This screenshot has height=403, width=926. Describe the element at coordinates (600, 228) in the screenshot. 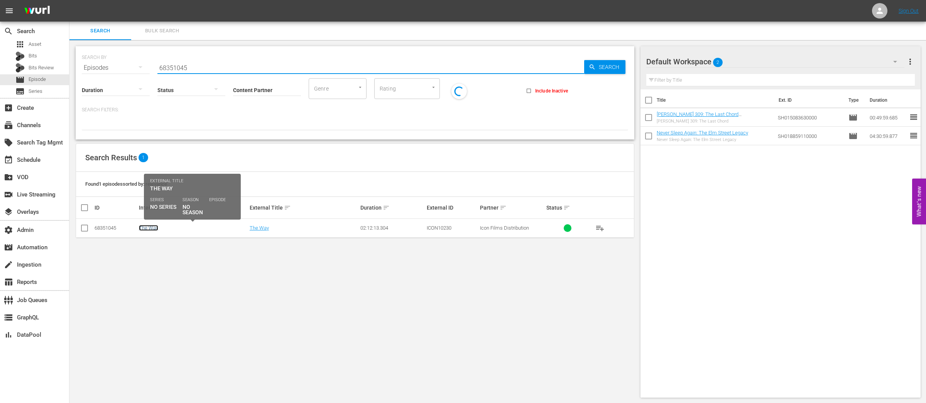

I see `button: playlist_add` at that location.